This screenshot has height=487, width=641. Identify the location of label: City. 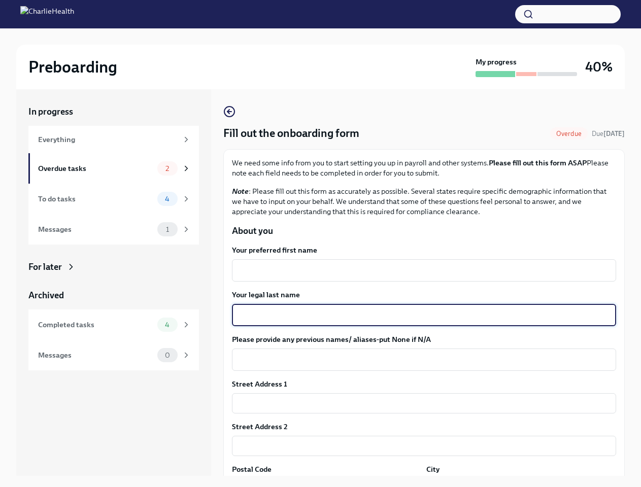
(433, 470).